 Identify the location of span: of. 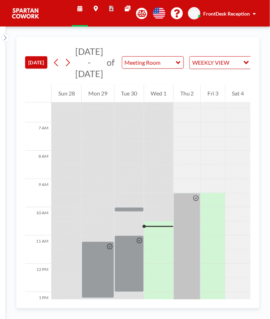
(111, 62).